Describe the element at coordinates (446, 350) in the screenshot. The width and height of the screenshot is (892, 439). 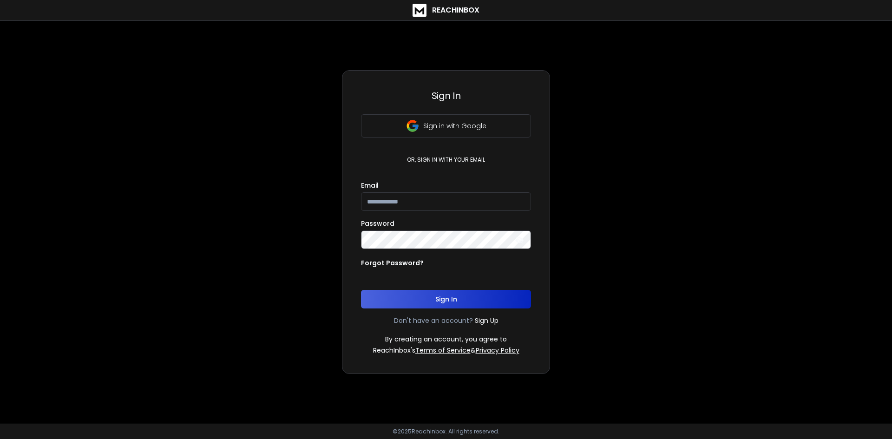
I see `p: ReachInbox's &` at that location.